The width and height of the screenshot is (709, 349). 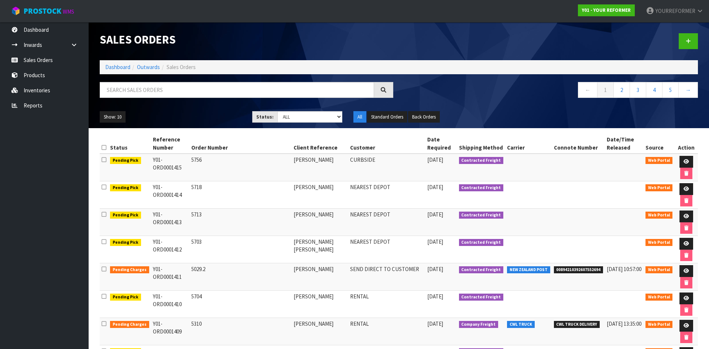 What do you see at coordinates (386, 277) in the screenshot?
I see `td: SEND DIRECT TO CUSTOMER` at bounding box center [386, 277].